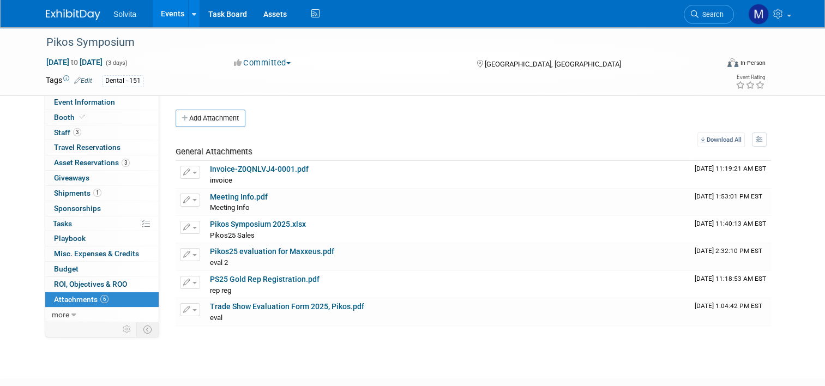  I want to click on a: Edit, so click(83, 81).